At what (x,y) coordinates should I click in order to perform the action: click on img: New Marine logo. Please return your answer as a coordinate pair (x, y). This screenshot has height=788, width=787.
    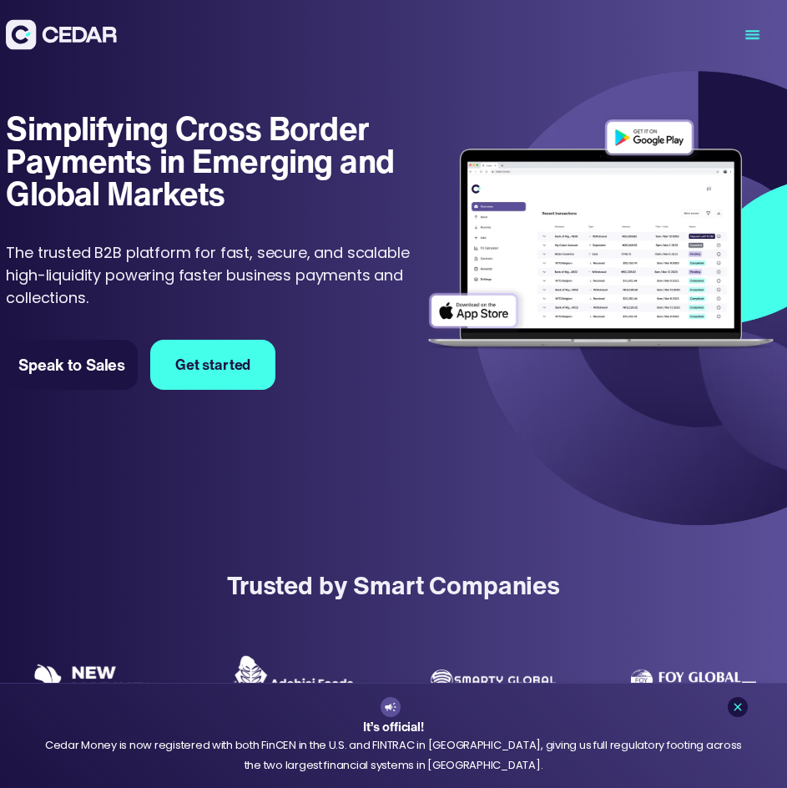
    Looking at the image, I should click on (93, 680).